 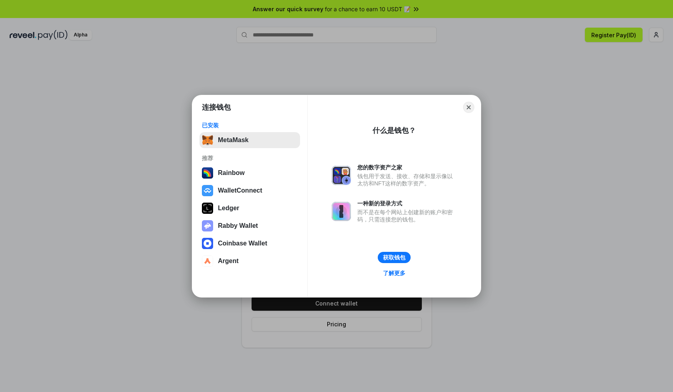 What do you see at coordinates (233, 140) in the screenshot?
I see `div: MetaMask` at bounding box center [233, 140].